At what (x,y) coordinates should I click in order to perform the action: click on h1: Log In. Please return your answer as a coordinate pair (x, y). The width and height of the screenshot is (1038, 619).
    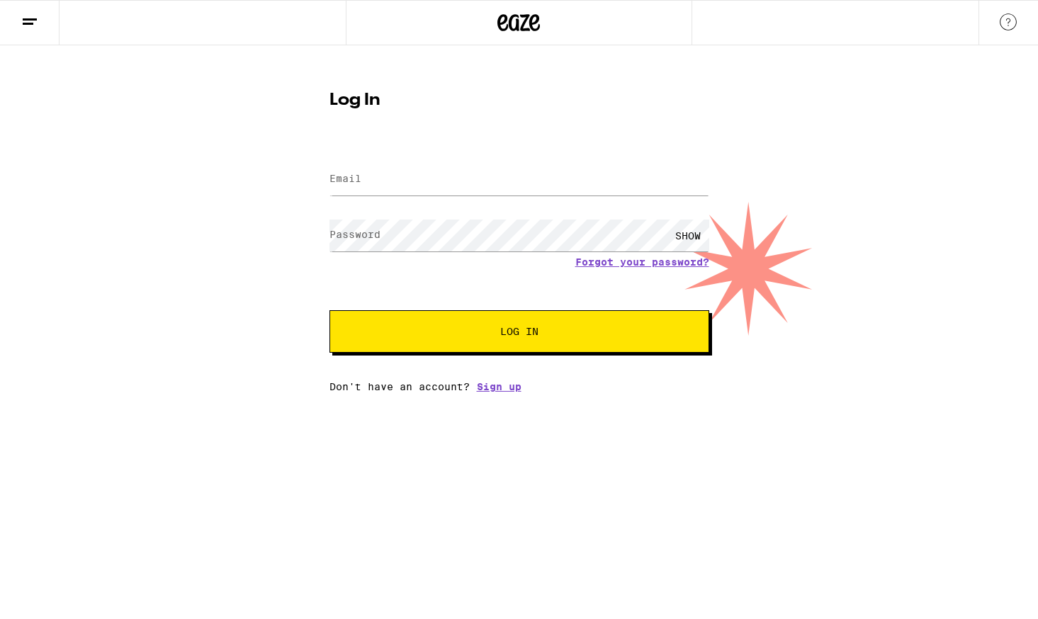
    Looking at the image, I should click on (519, 101).